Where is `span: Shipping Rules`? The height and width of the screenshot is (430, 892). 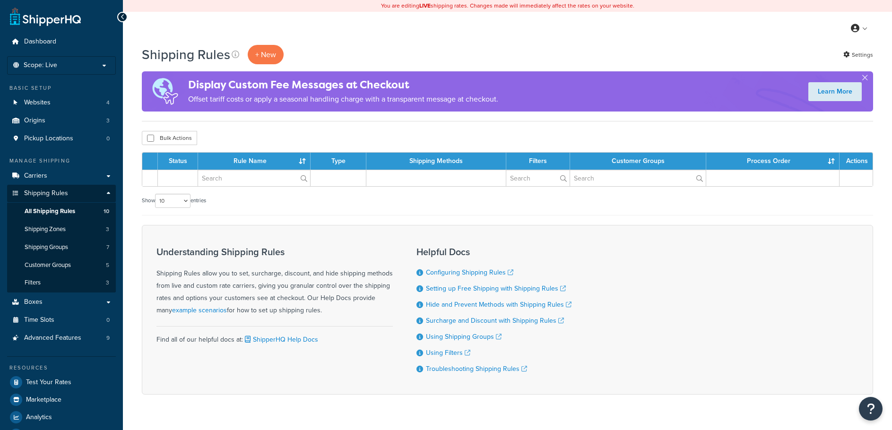
span: Shipping Rules is located at coordinates (46, 193).